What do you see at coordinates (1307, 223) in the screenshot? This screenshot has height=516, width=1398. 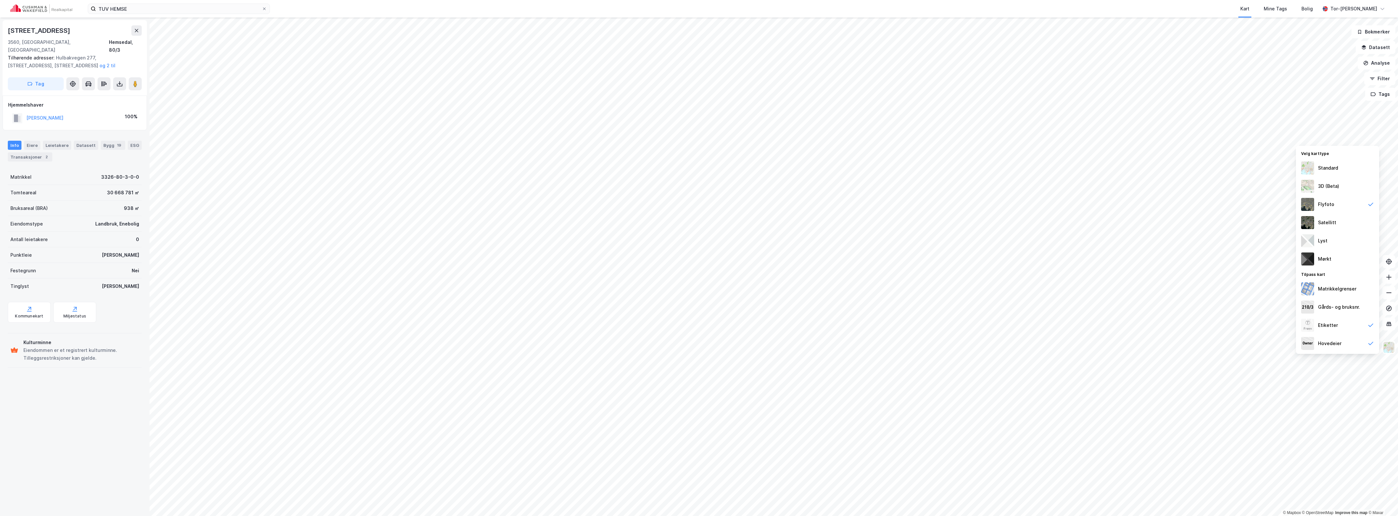 I see `img: 9k=` at bounding box center [1307, 223].